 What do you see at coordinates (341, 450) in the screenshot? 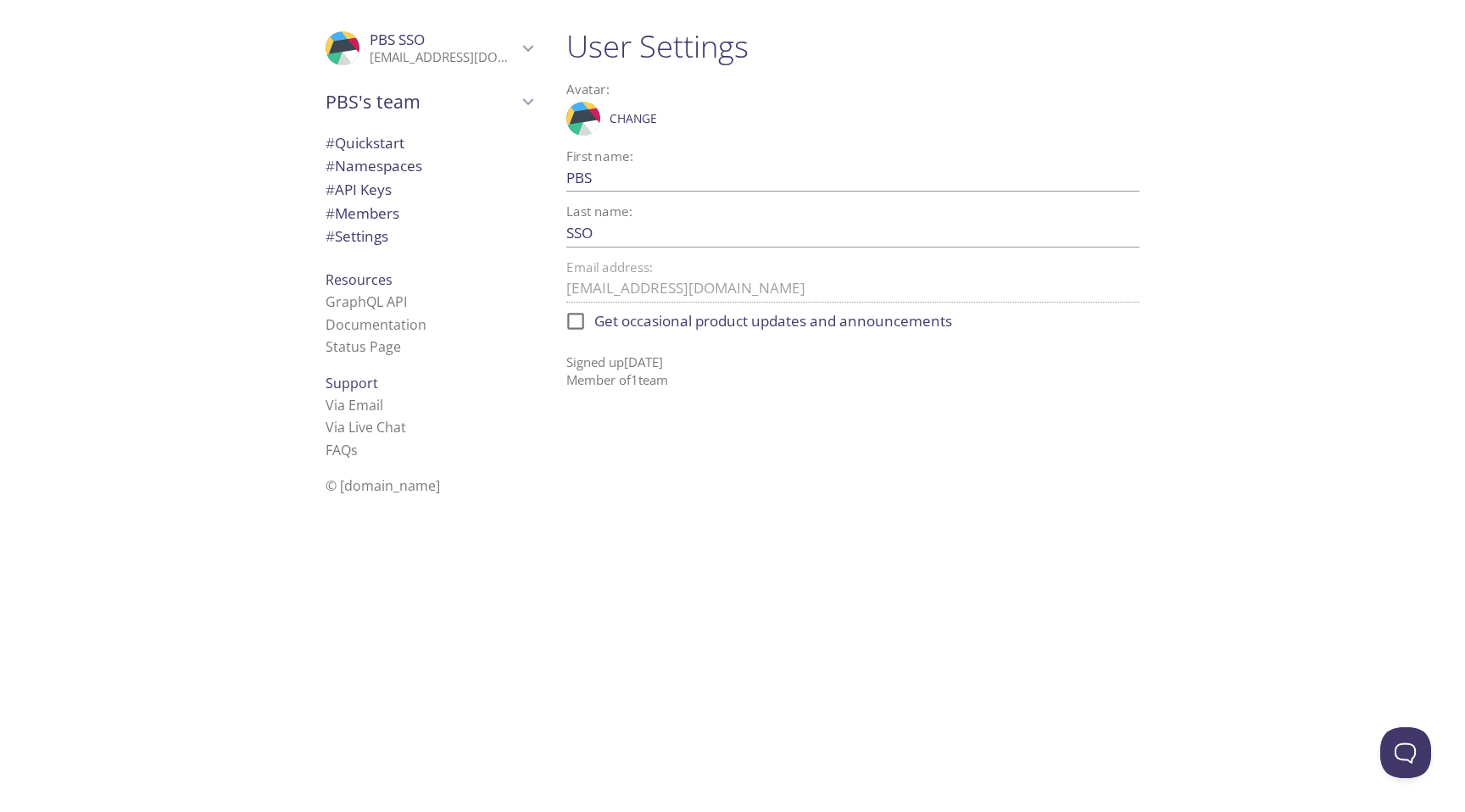
I see `a: FAQ` at bounding box center [341, 450].